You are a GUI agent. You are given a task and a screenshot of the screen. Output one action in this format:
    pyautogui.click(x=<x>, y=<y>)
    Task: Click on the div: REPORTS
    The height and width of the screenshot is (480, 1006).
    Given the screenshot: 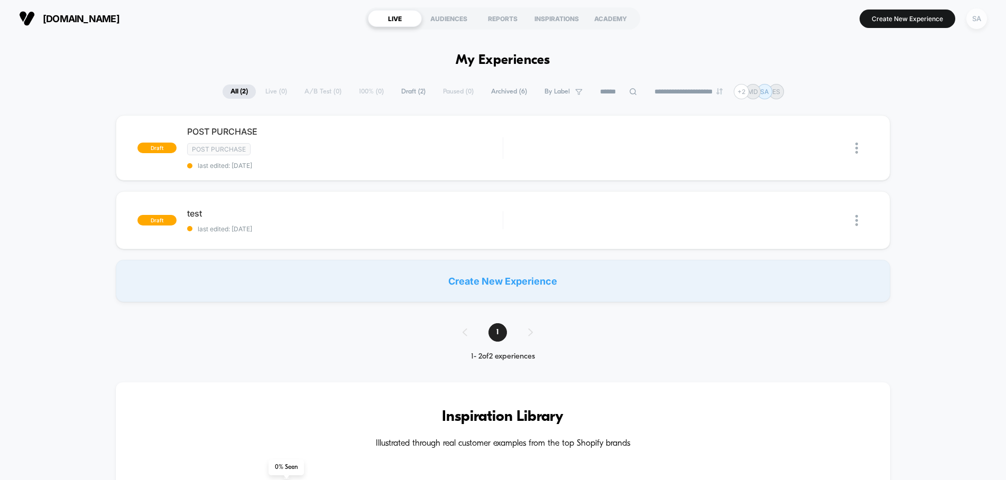 What is the action you would take?
    pyautogui.click(x=503, y=18)
    